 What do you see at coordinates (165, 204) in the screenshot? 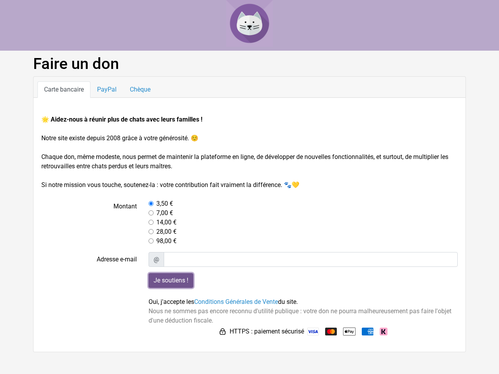
I see `label: 3,50 €` at bounding box center [165, 204].